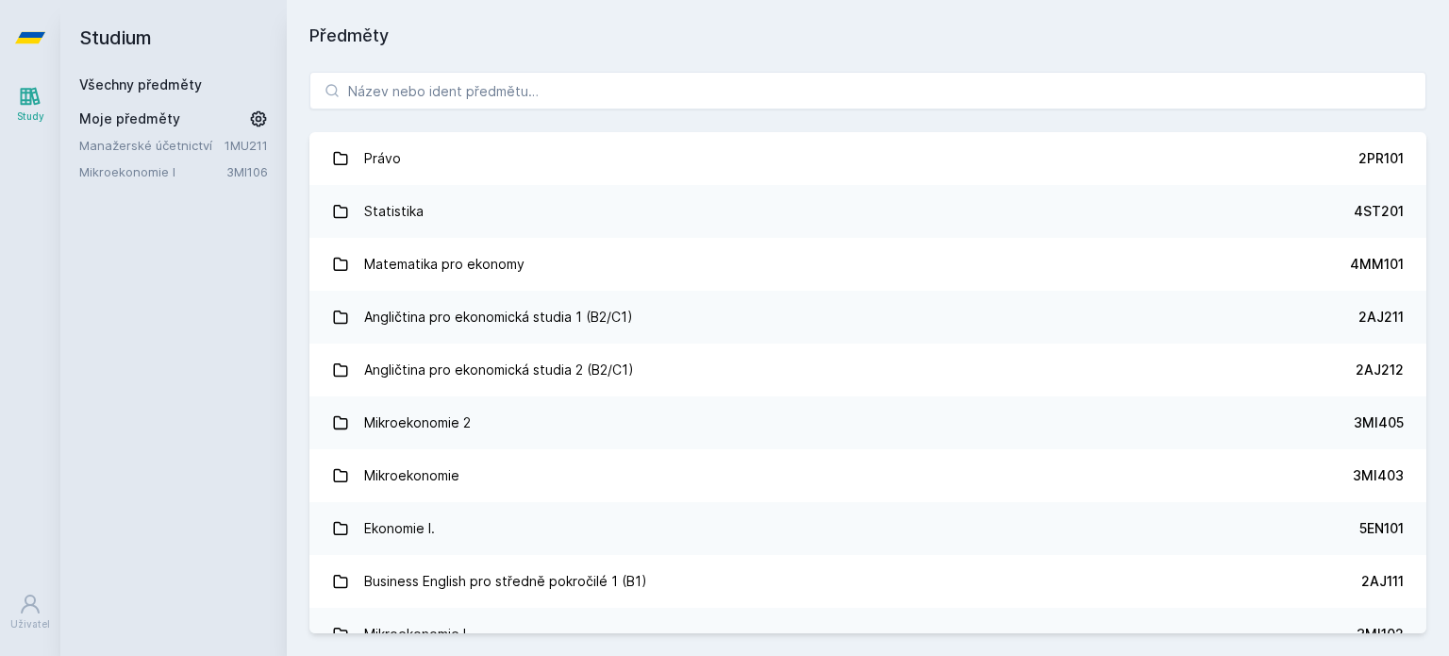 The width and height of the screenshot is (1449, 656). What do you see at coordinates (1382, 581) in the screenshot?
I see `div: 2AJ111` at bounding box center [1382, 581].